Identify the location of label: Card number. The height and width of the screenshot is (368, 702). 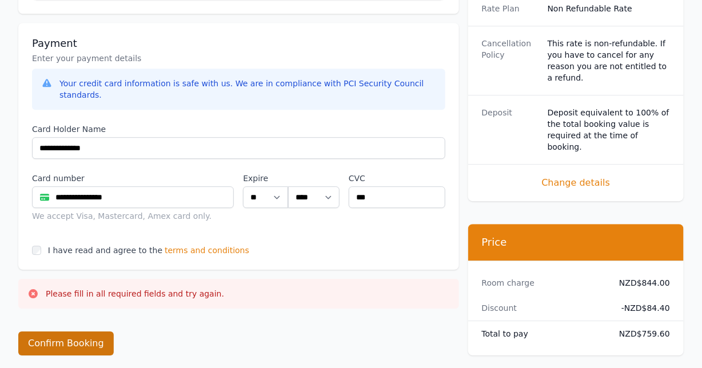
(133, 178).